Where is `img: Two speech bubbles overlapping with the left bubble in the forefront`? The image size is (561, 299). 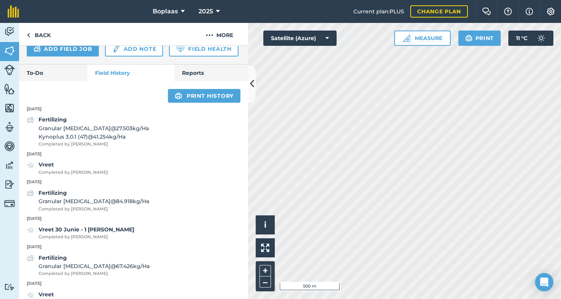 img: Two speech bubbles overlapping with the left bubble in the forefront is located at coordinates (486, 11).